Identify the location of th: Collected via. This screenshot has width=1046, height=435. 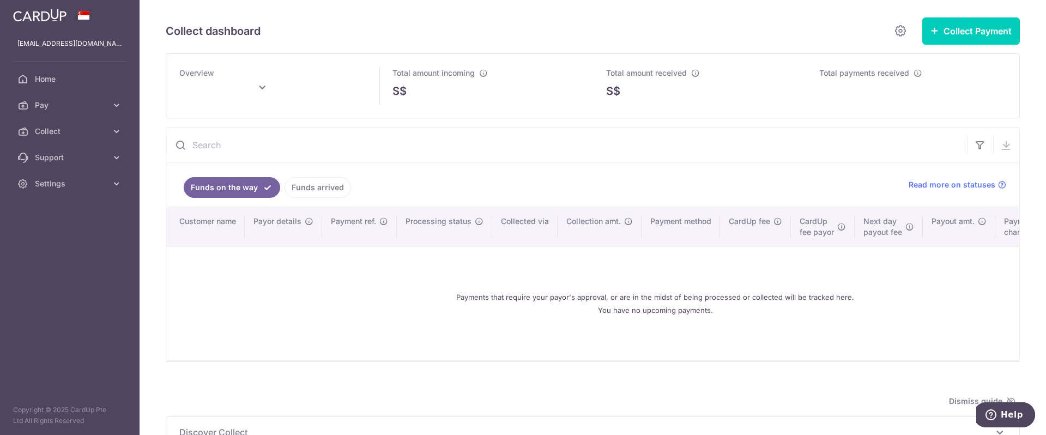
(525, 227).